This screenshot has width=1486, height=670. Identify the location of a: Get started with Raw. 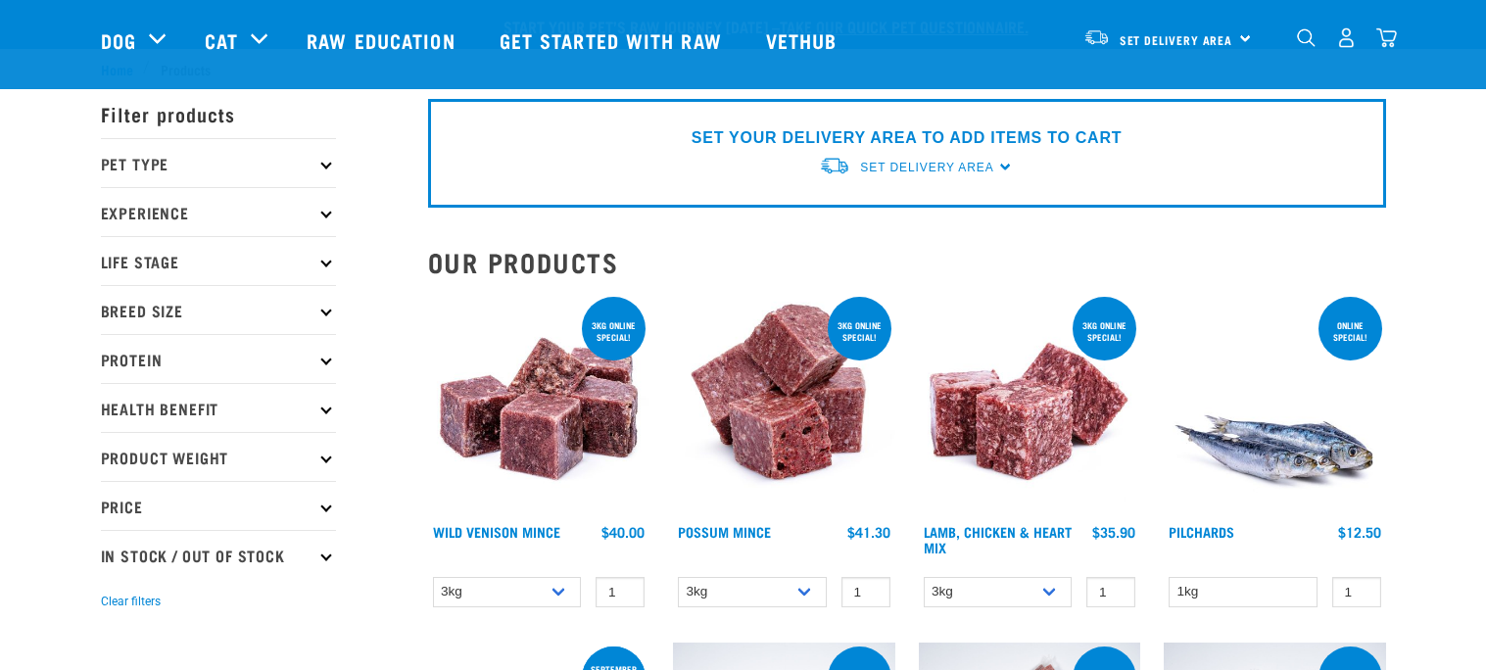
(613, 40).